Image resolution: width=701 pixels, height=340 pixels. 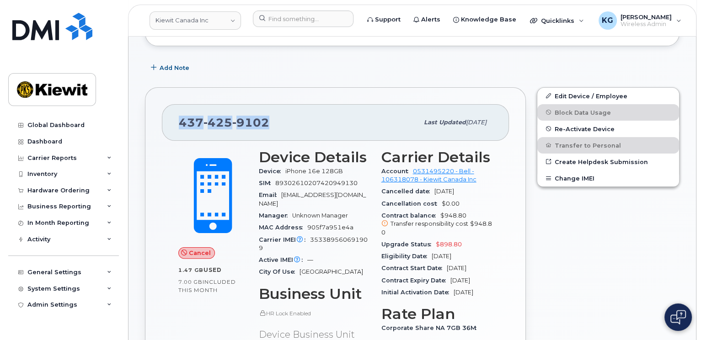 What do you see at coordinates (285, 240) in the screenshot?
I see `span: Carrier IMEI` at bounding box center [285, 240].